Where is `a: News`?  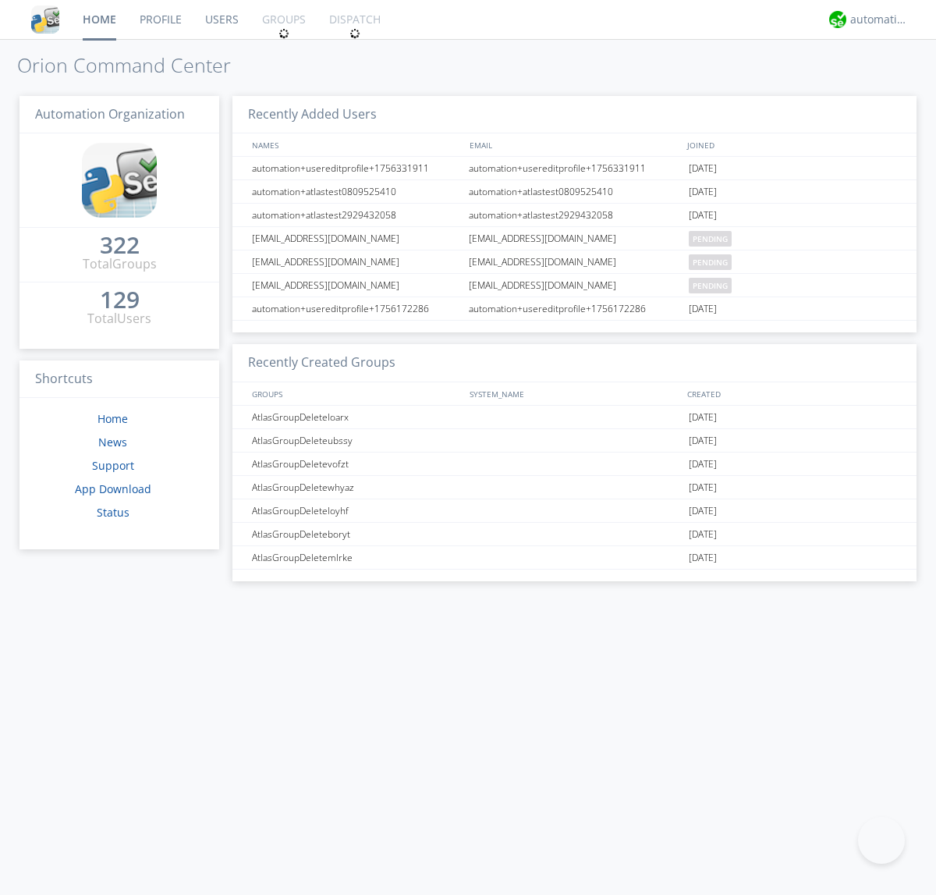 a: News is located at coordinates (112, 441).